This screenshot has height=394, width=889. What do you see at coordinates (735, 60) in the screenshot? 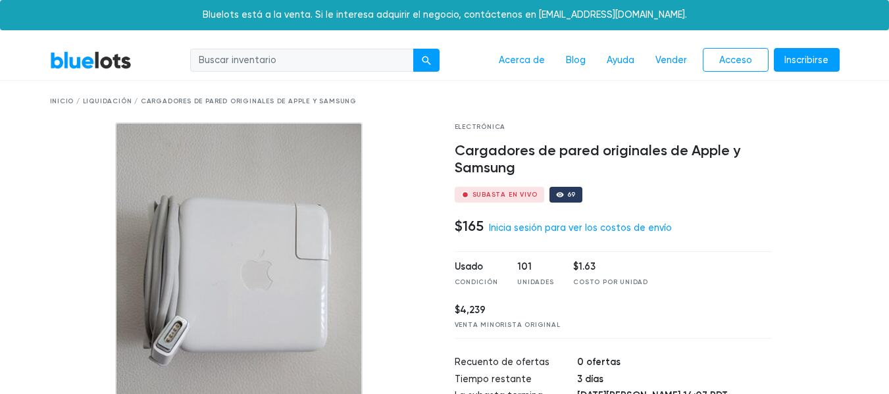
I see `font: Acceso` at bounding box center [735, 60].